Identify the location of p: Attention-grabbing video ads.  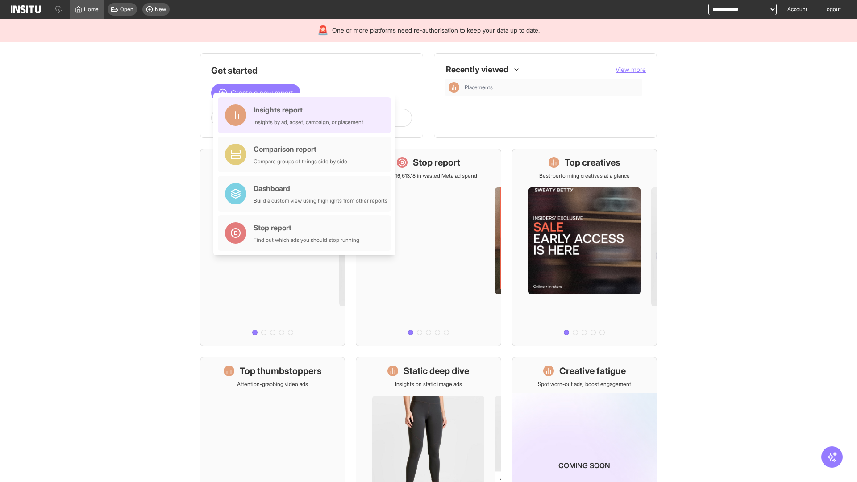
(272, 384).